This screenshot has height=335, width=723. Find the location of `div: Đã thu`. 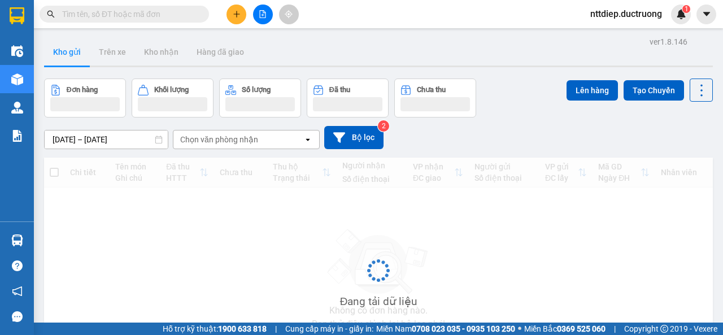

div: Đã thu is located at coordinates (339, 90).